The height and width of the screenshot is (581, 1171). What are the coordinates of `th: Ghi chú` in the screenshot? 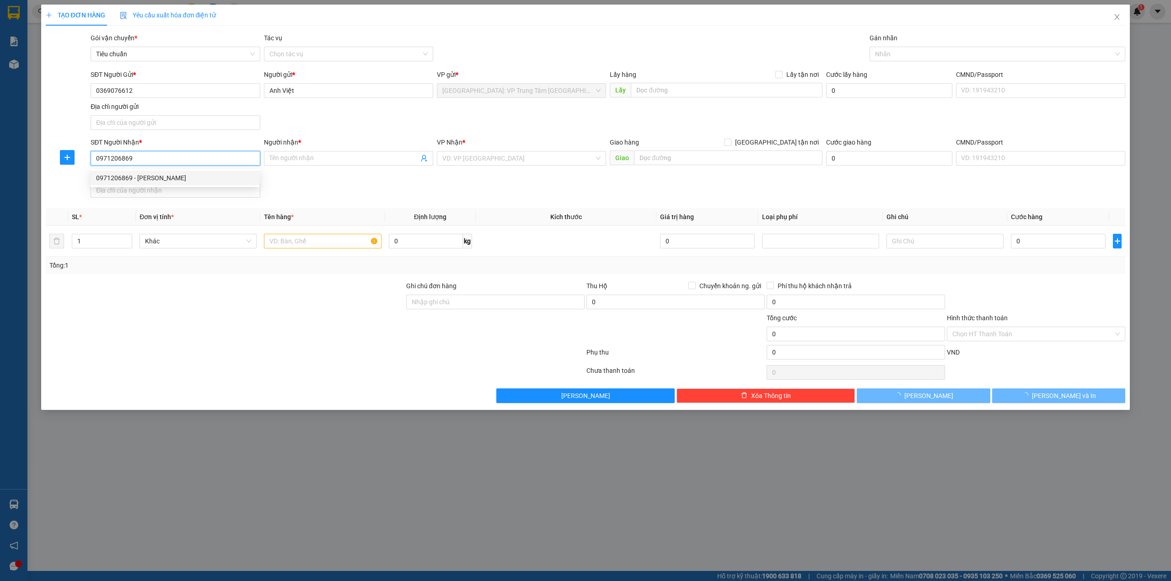 It's located at (945, 217).